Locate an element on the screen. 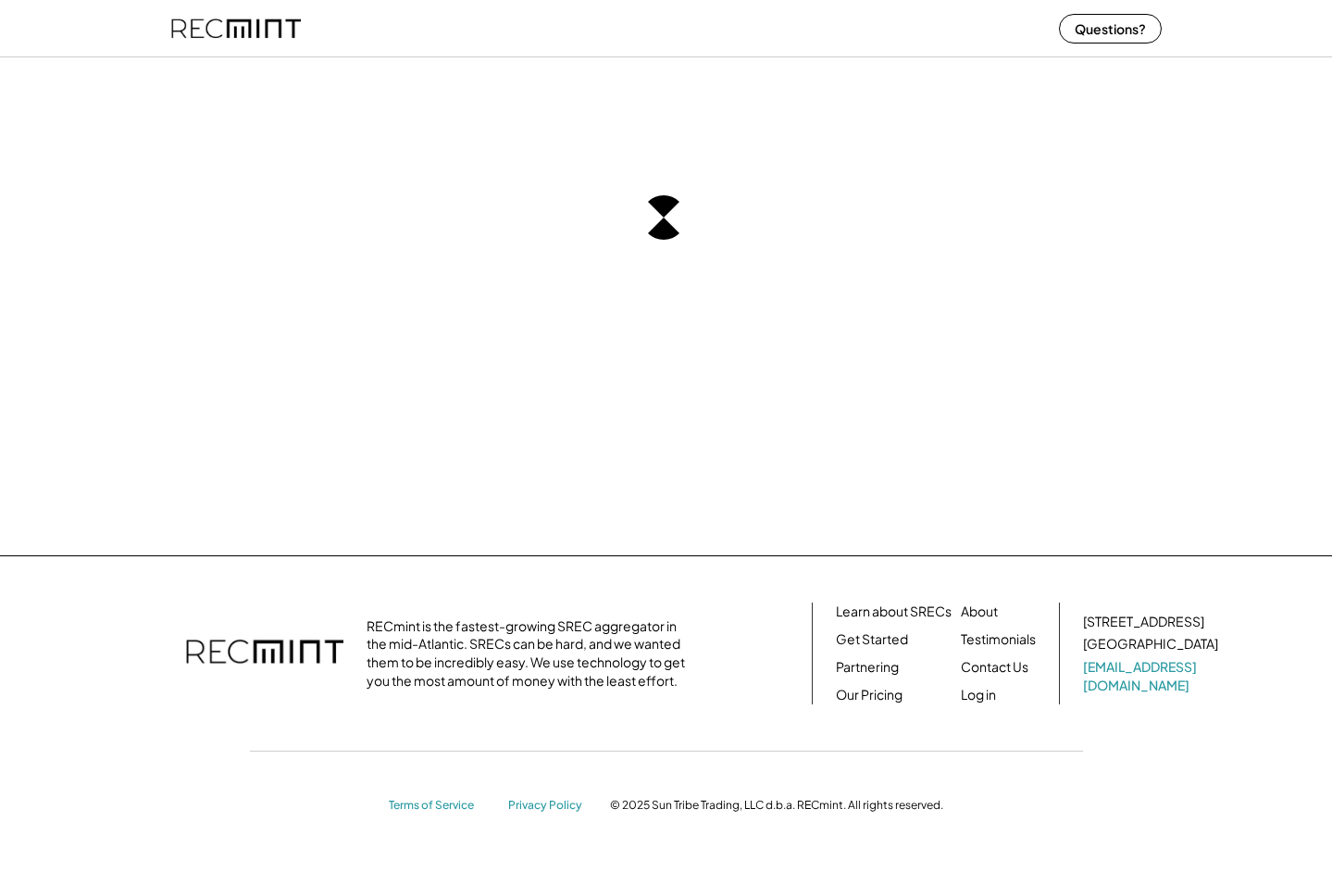  a: About is located at coordinates (979, 612).